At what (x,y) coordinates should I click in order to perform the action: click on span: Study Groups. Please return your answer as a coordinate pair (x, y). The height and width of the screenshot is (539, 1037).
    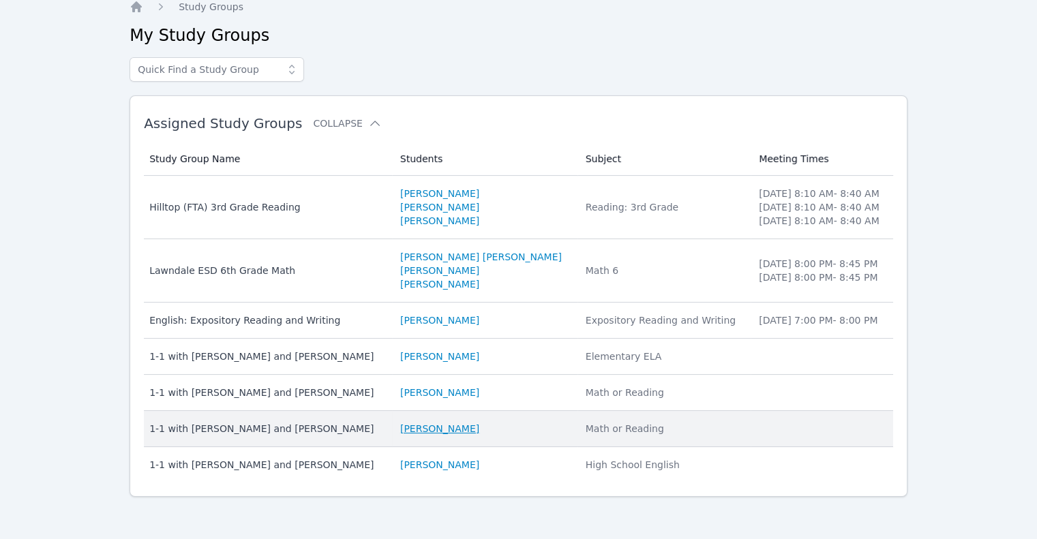
    Looking at the image, I should click on (211, 7).